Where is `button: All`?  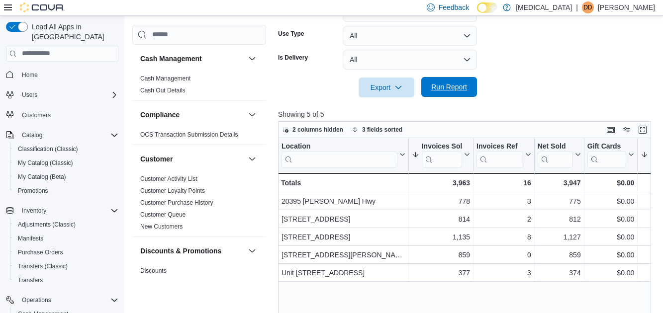
button: All is located at coordinates (410, 60).